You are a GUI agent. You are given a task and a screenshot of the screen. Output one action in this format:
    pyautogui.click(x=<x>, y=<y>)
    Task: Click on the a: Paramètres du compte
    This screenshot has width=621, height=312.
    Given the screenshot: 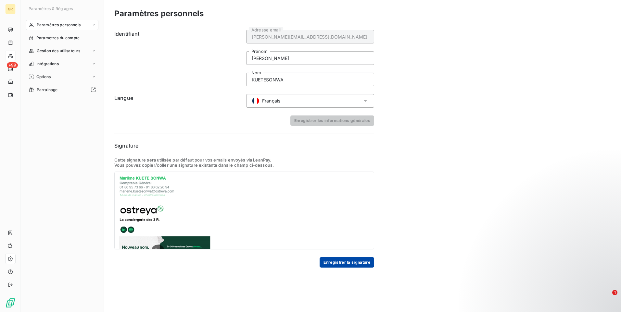 What is the action you would take?
    pyautogui.click(x=62, y=38)
    